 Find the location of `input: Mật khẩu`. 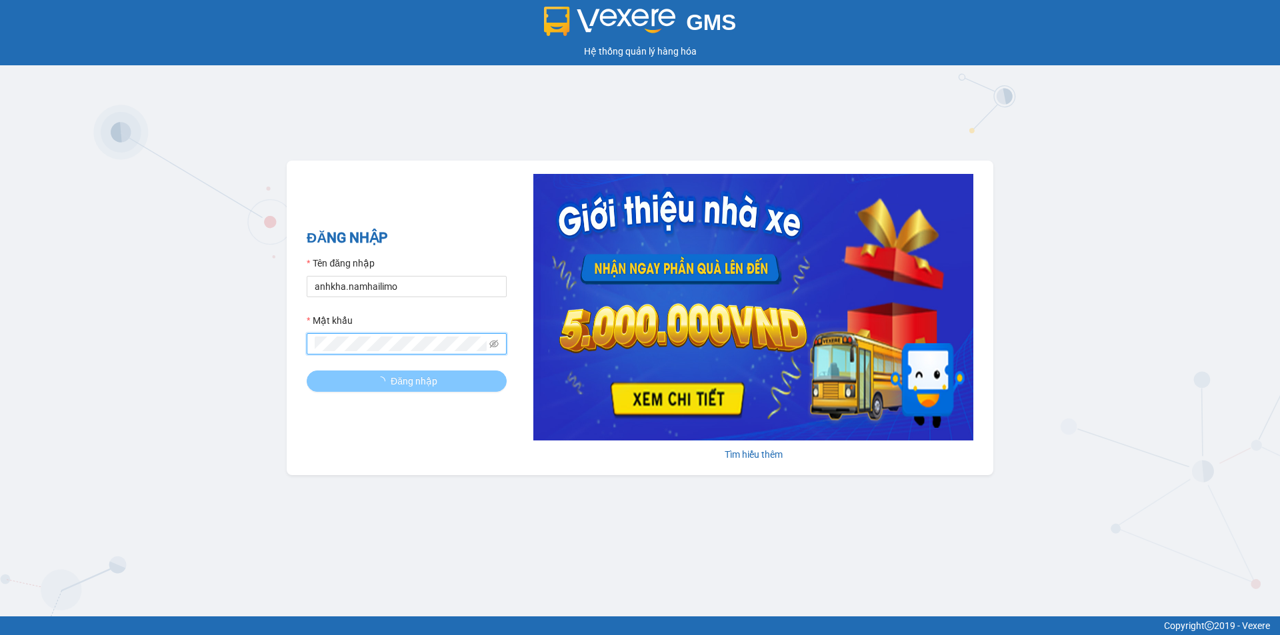

input: Mật khẩu is located at coordinates (401, 344).